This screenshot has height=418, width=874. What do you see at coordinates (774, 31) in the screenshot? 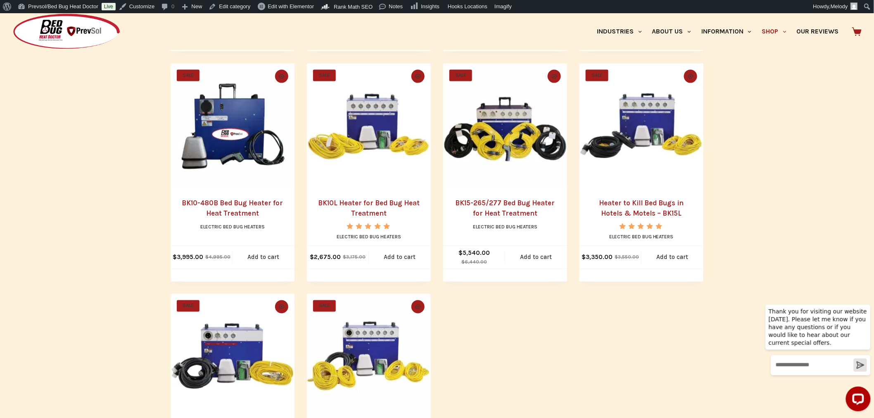
I see `a: Shop` at bounding box center [774, 31].